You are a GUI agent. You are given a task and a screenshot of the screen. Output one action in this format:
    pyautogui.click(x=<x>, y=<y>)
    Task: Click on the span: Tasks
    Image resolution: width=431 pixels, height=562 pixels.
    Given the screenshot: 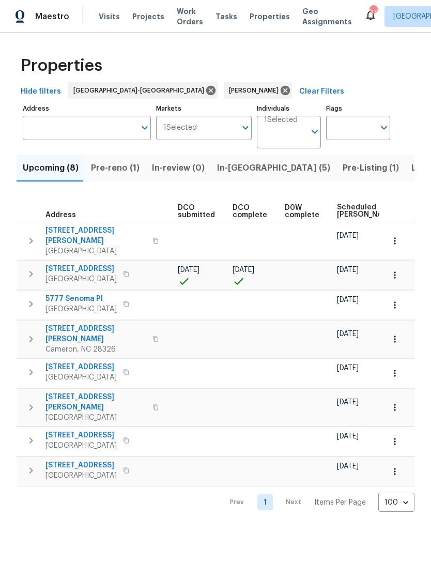 What is the action you would take?
    pyautogui.click(x=226, y=17)
    